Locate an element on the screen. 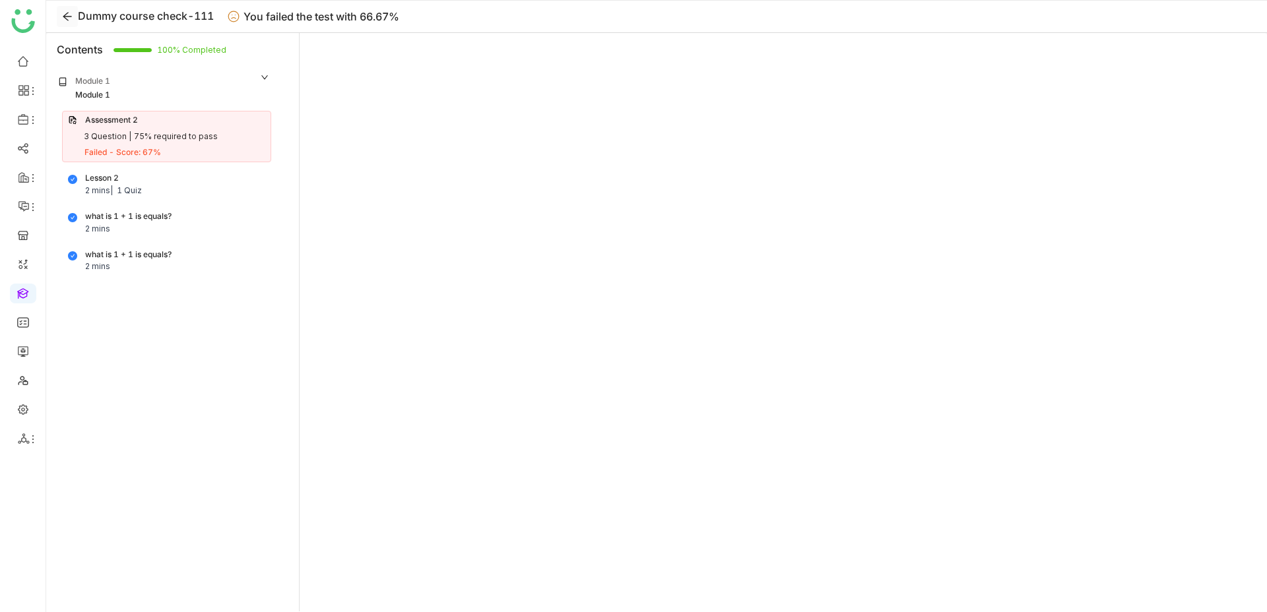 The width and height of the screenshot is (1267, 612). div: Module 1Module 1 is located at coordinates (164, 88).